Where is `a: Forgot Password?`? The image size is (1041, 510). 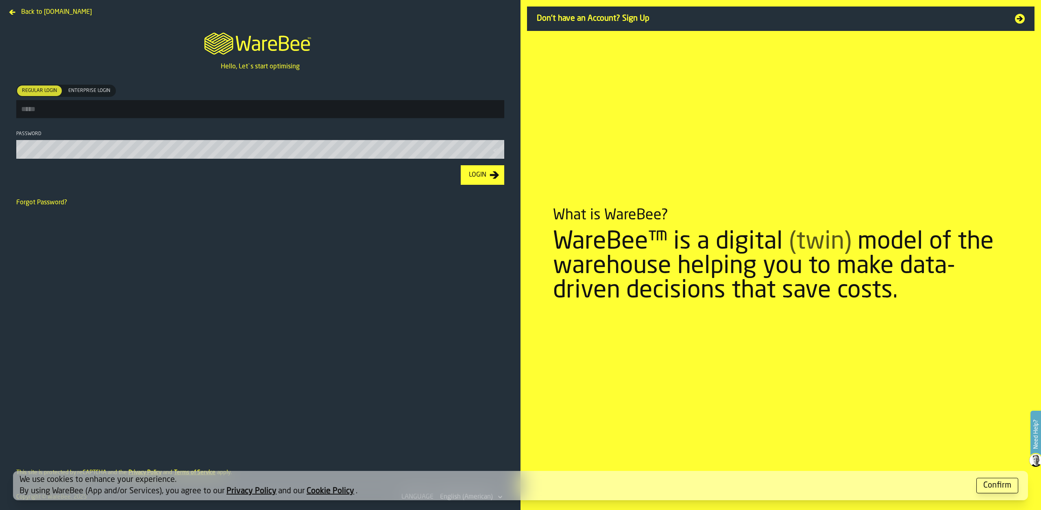
a: Forgot Password? is located at coordinates (41, 203).